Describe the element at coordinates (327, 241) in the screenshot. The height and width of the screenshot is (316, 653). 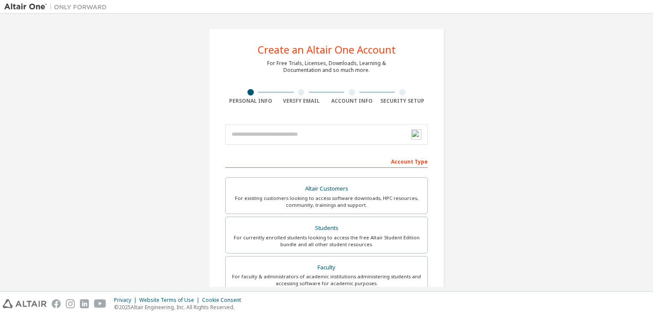
I see `div: For currently enrolled students looking to access the free Altair Student Edition bundle and all ...` at that location.